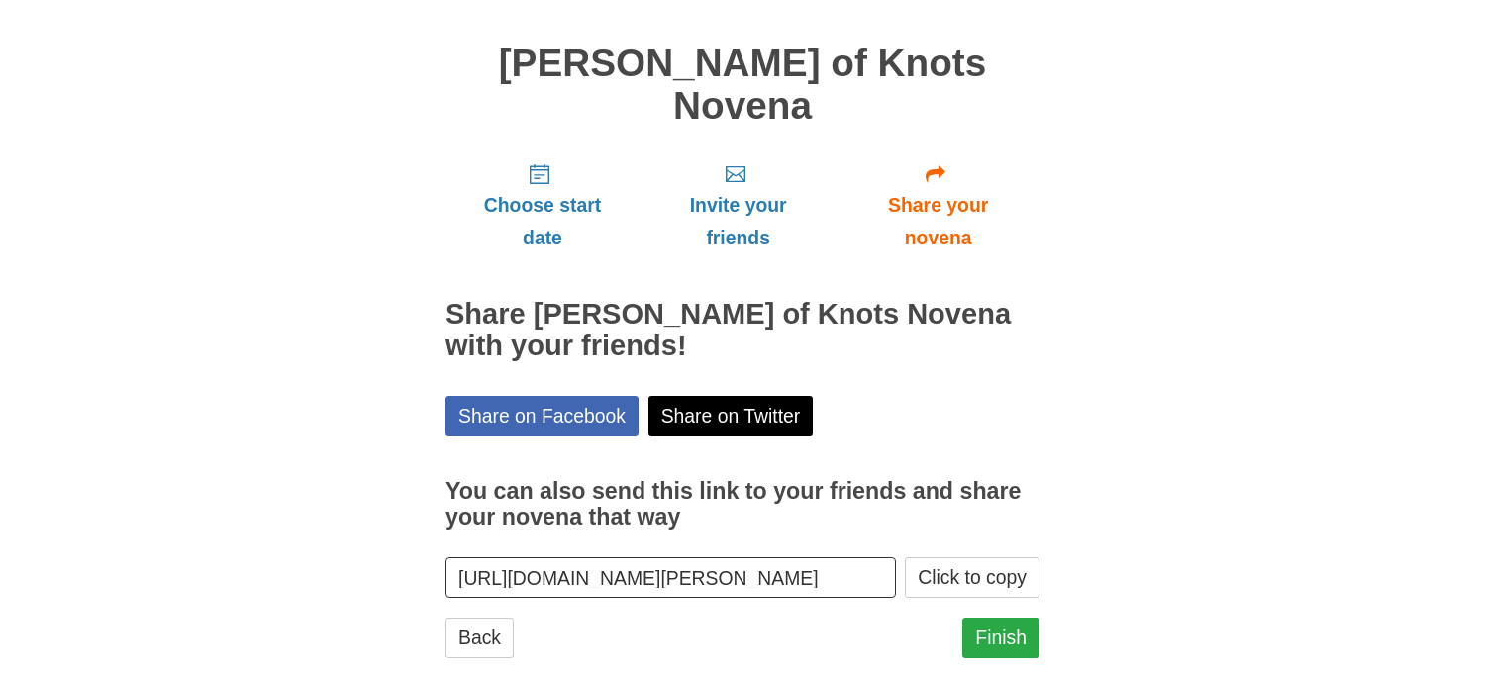 The image size is (1485, 674). I want to click on span: Choose start date, so click(542, 222).